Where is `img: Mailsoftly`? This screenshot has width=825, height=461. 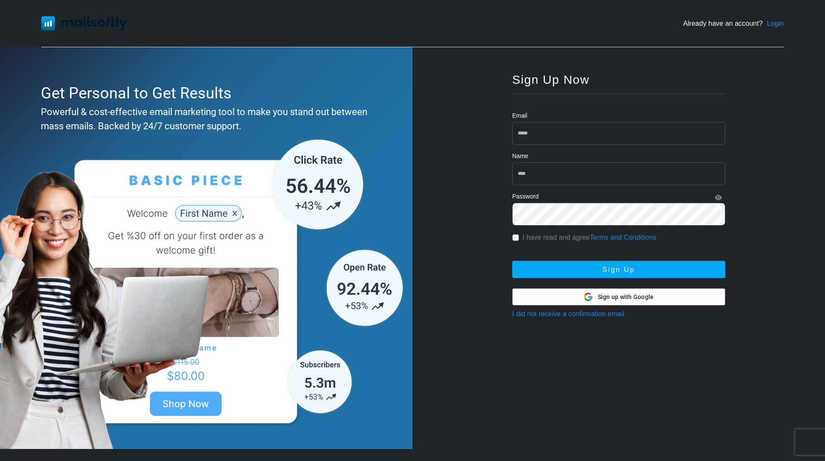
img: Mailsoftly is located at coordinates (84, 23).